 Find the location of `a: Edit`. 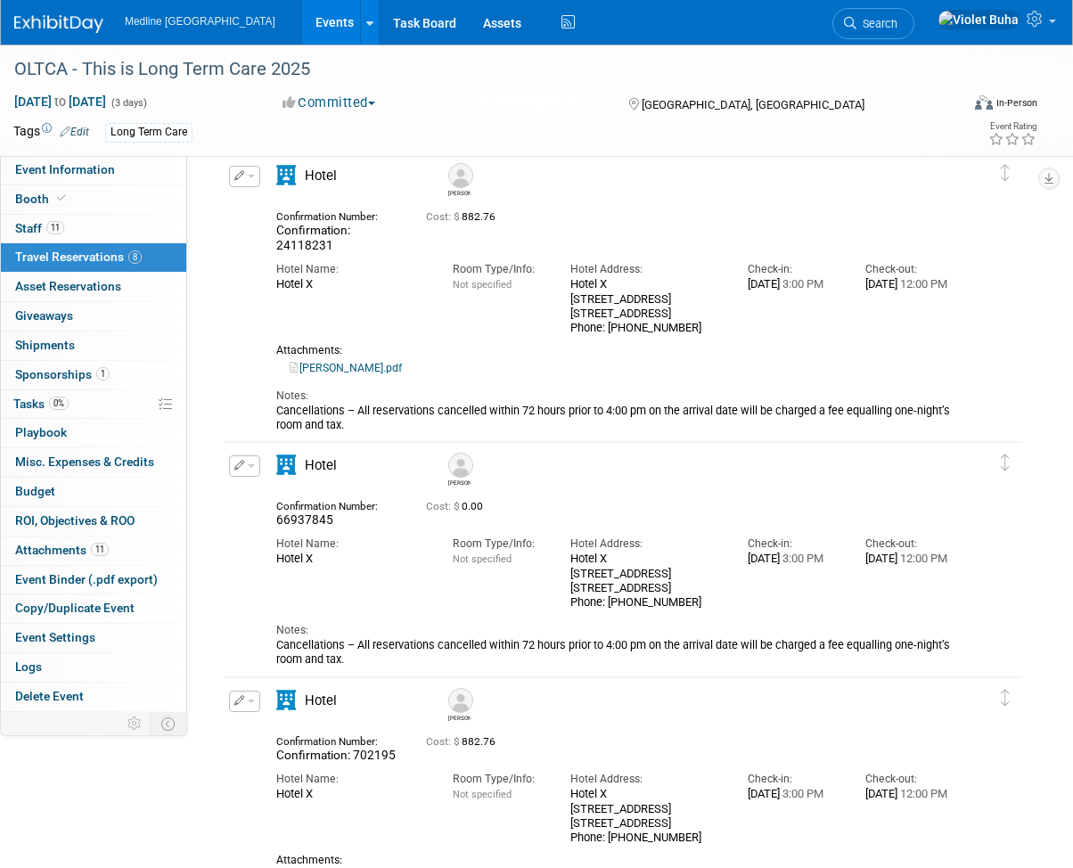

a: Edit is located at coordinates (74, 132).